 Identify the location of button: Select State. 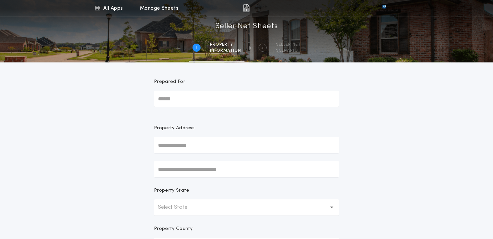
(247, 207).